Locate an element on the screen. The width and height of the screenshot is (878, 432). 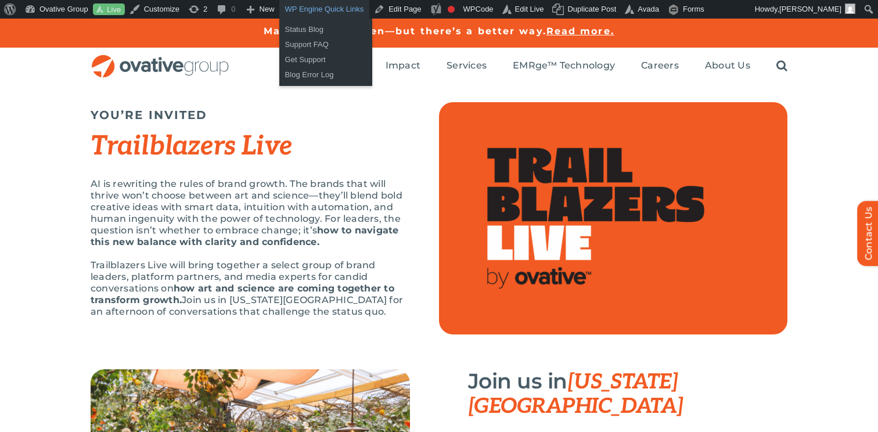
div: Focus keyphrase not set is located at coordinates (451, 9).